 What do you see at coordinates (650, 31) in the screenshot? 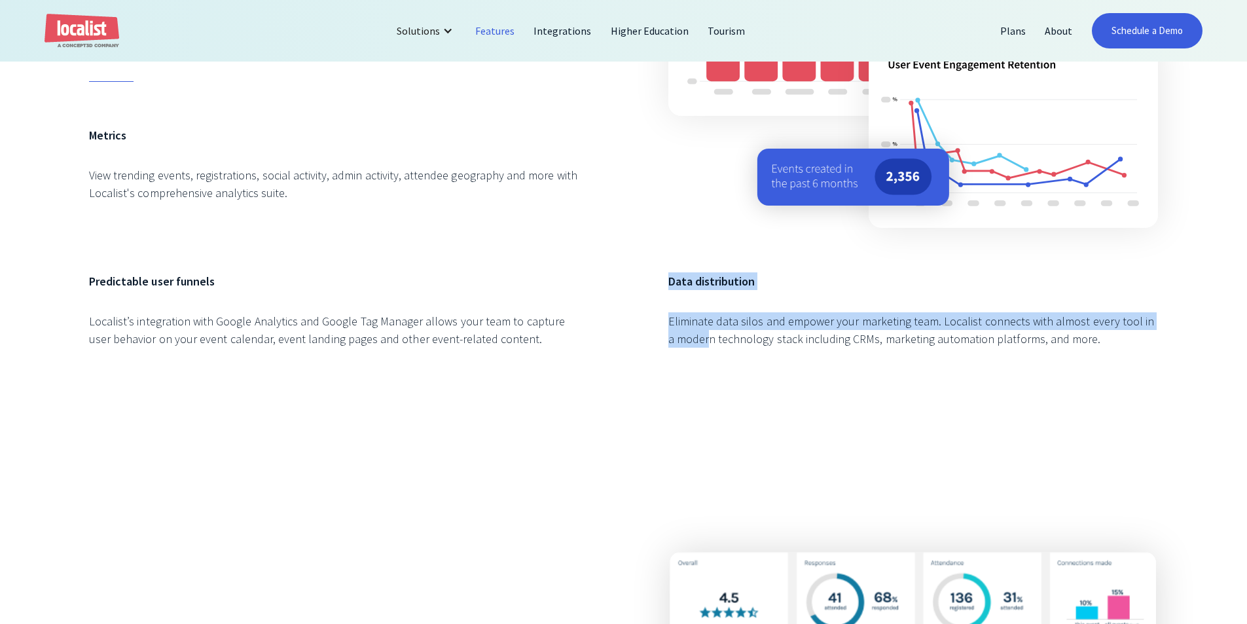
I see `a: Higher Education` at bounding box center [650, 31].